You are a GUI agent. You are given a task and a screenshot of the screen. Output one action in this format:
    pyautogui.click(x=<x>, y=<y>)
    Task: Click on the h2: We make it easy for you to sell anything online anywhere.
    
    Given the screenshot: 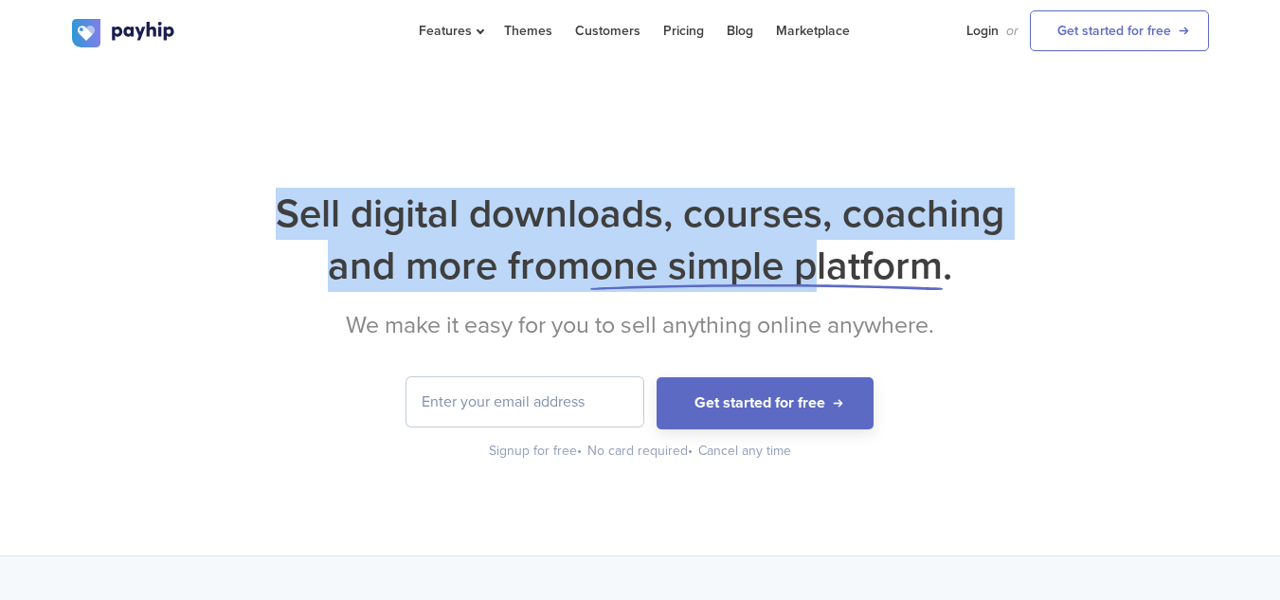 What is the action you would take?
    pyautogui.click(x=640, y=325)
    